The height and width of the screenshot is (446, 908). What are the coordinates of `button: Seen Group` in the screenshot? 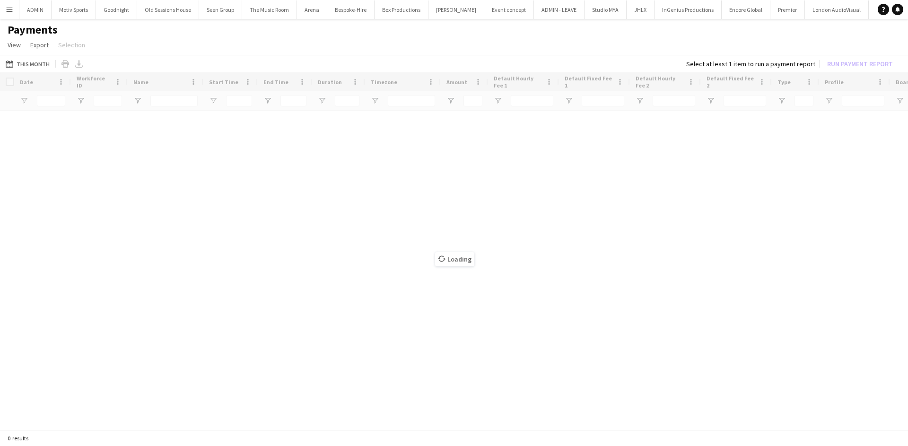 It's located at (220, 9).